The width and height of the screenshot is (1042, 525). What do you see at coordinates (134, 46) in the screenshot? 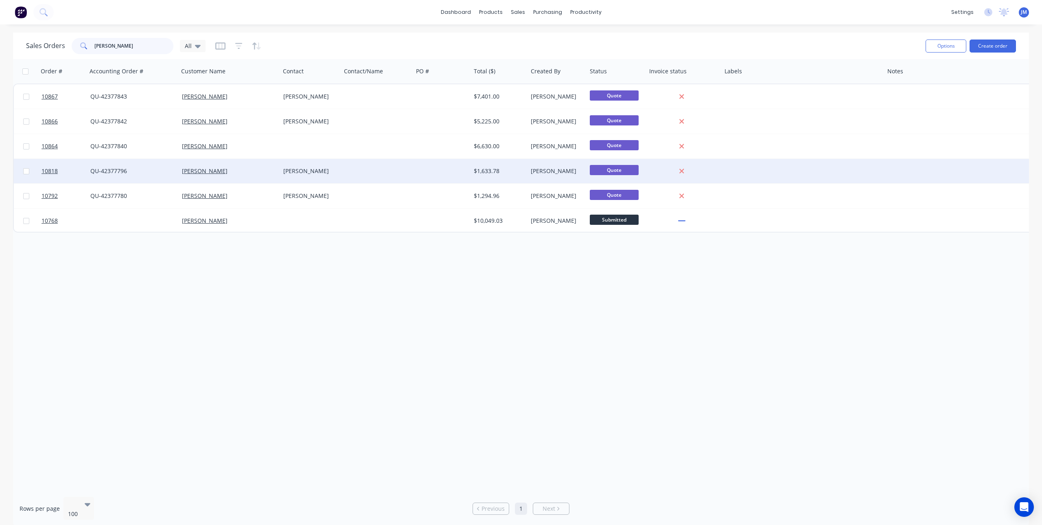
I see `input: Search...` at bounding box center [134, 46].